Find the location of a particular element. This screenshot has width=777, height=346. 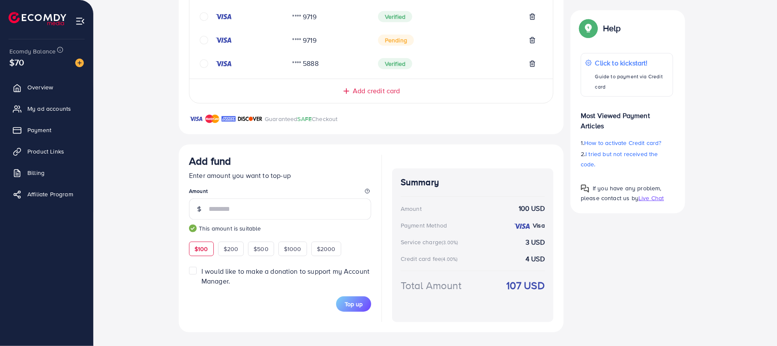

small: (4.00%) is located at coordinates (449, 259).